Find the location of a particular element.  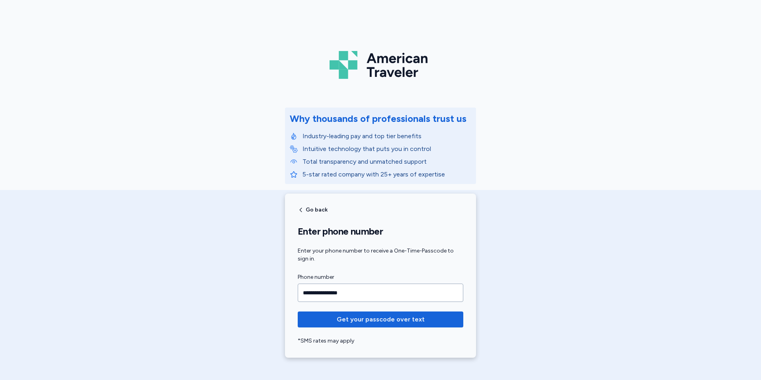

div: Why thousands of professionals trust us is located at coordinates (378, 119).